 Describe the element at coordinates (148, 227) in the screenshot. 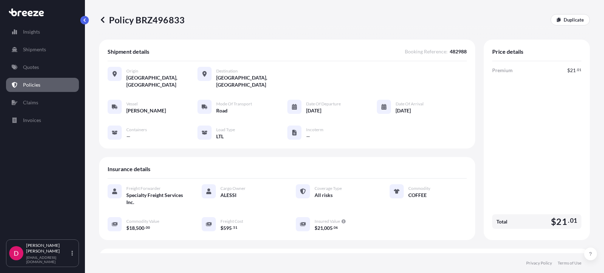

I see `span: 00` at that location.